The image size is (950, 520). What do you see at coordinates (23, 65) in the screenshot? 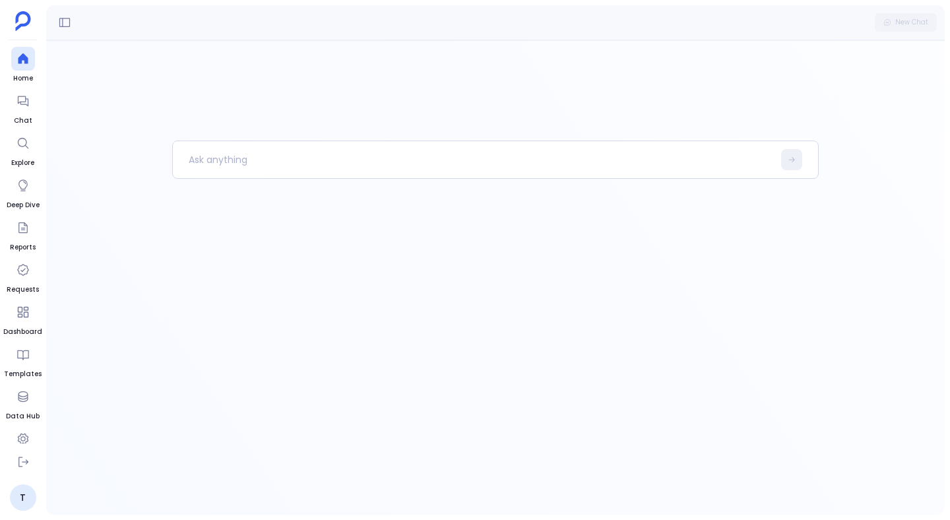
I see `a: Home` at bounding box center [23, 65].